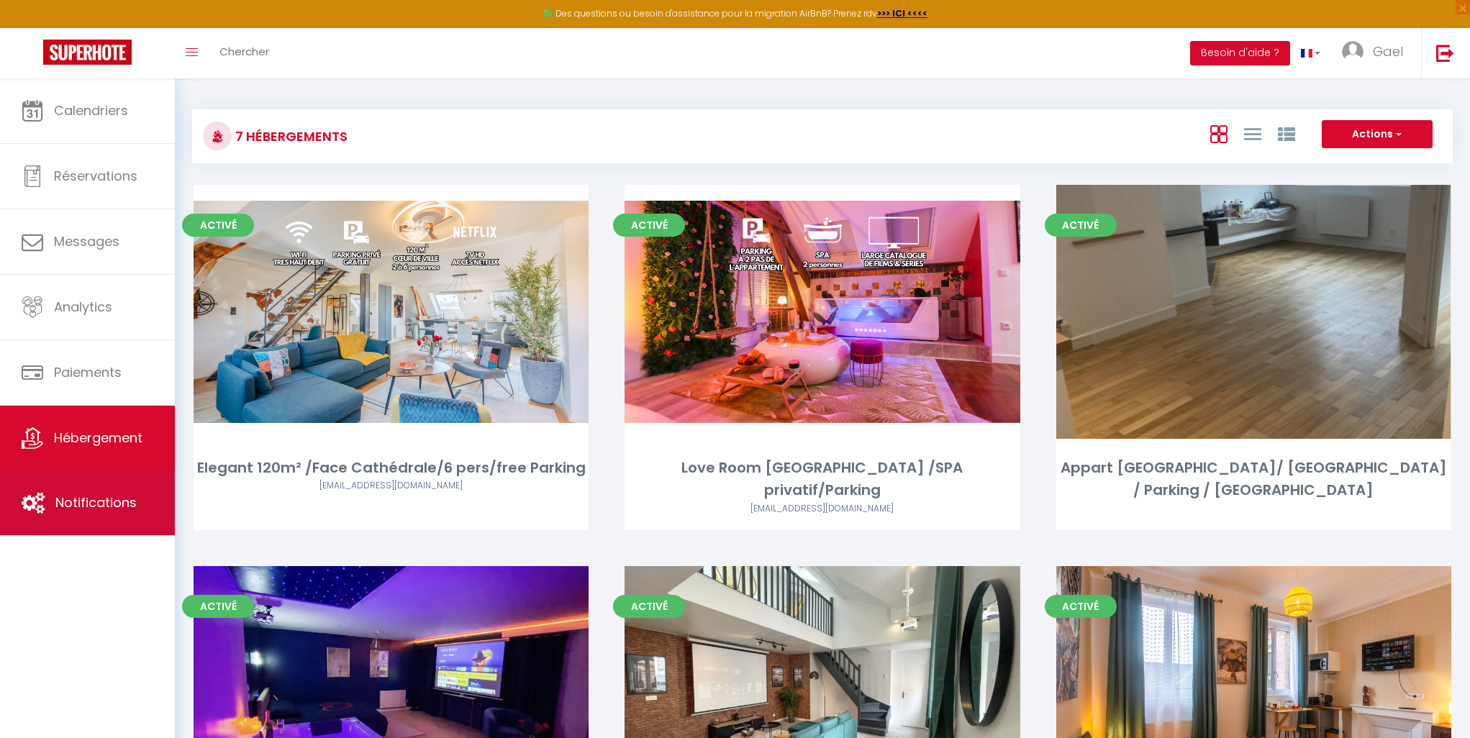 Image resolution: width=1470 pixels, height=738 pixels. I want to click on a: Vue en Box, so click(1219, 133).